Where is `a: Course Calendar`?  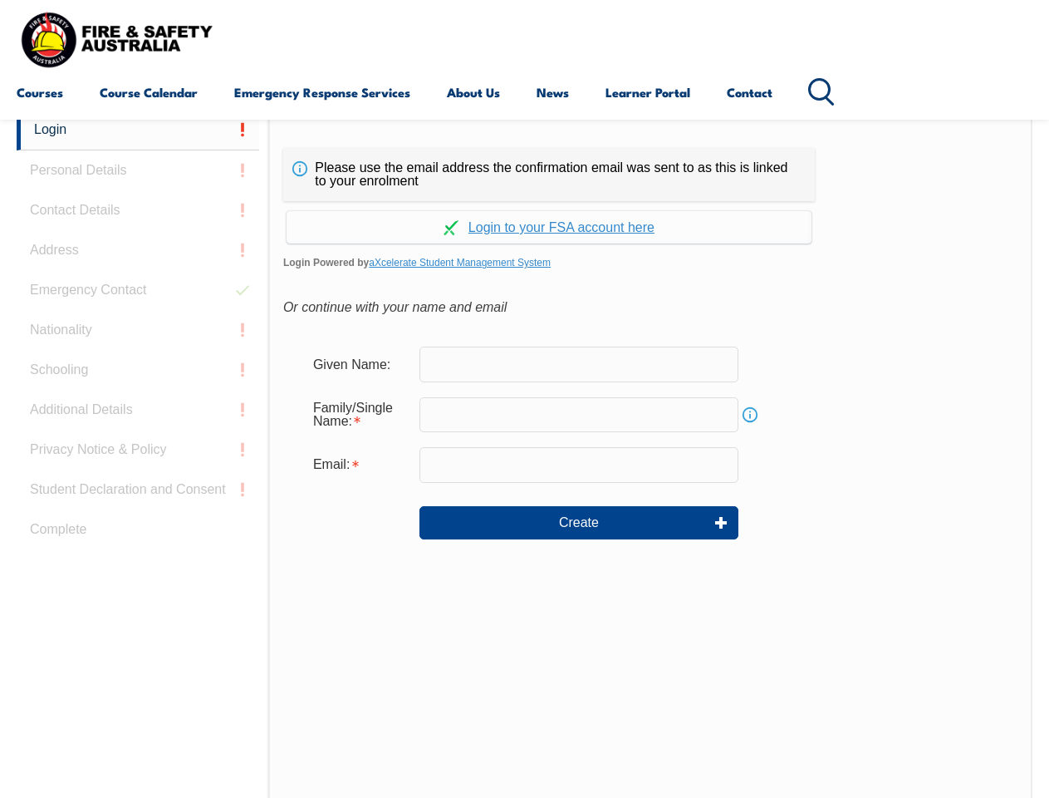
a: Course Calendar is located at coordinates (149, 92).